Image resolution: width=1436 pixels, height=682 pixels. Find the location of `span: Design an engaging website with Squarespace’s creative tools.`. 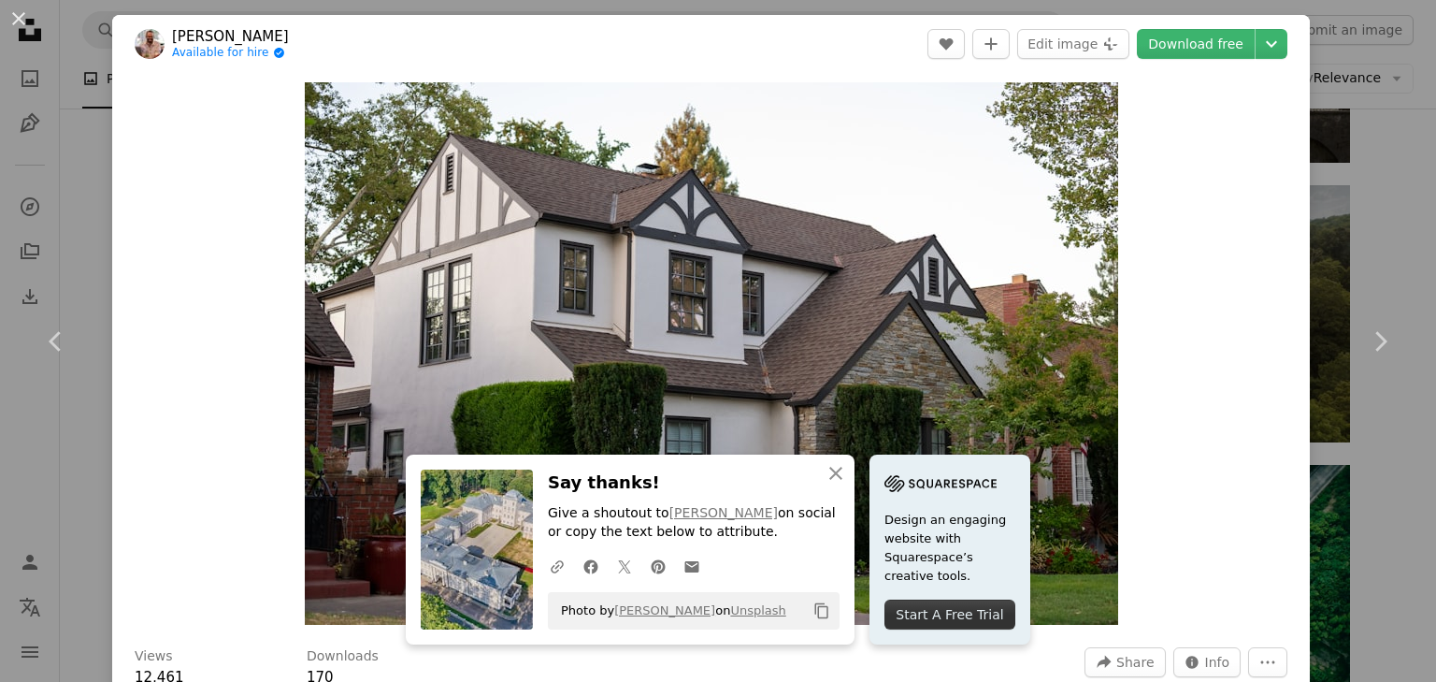

span: Design an engaging website with Squarespace’s creative tools. is located at coordinates (950, 548).